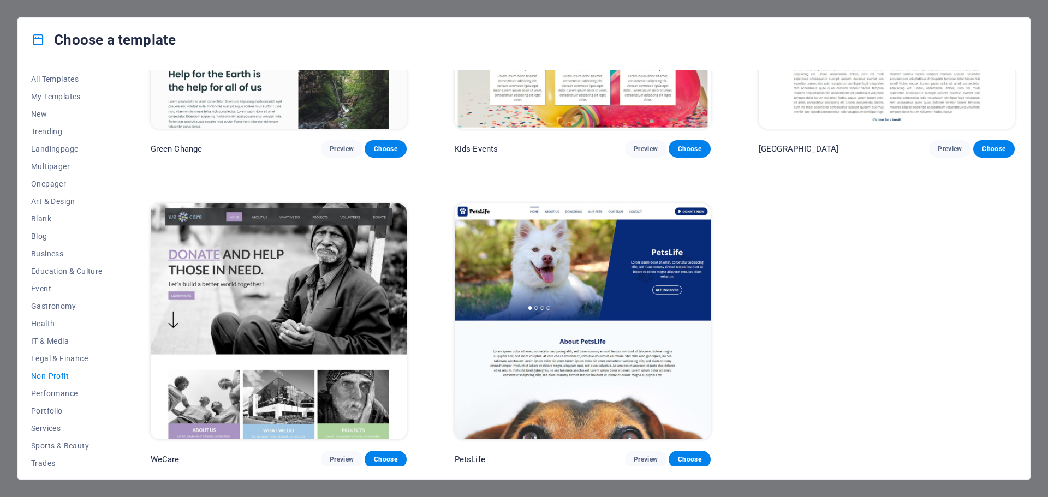 This screenshot has height=497, width=1048. Describe the element at coordinates (67, 236) in the screenshot. I see `button: Blog` at that location.